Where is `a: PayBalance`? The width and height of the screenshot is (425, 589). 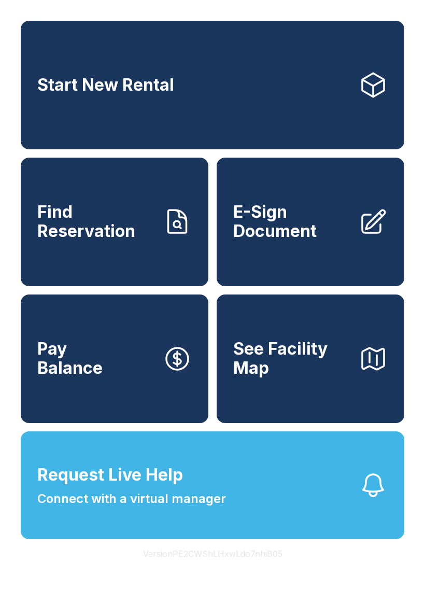
a: PayBalance is located at coordinates (115, 359).